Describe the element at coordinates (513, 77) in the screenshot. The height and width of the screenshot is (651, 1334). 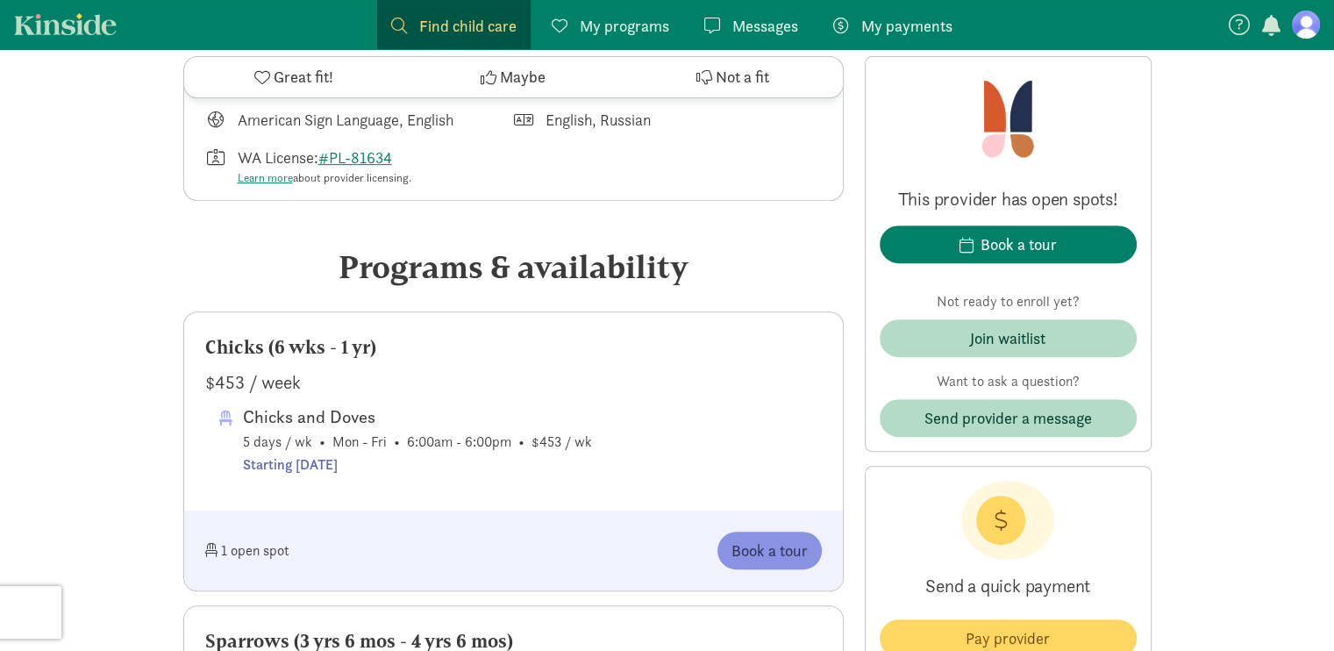
I see `button: Maybe` at that location.